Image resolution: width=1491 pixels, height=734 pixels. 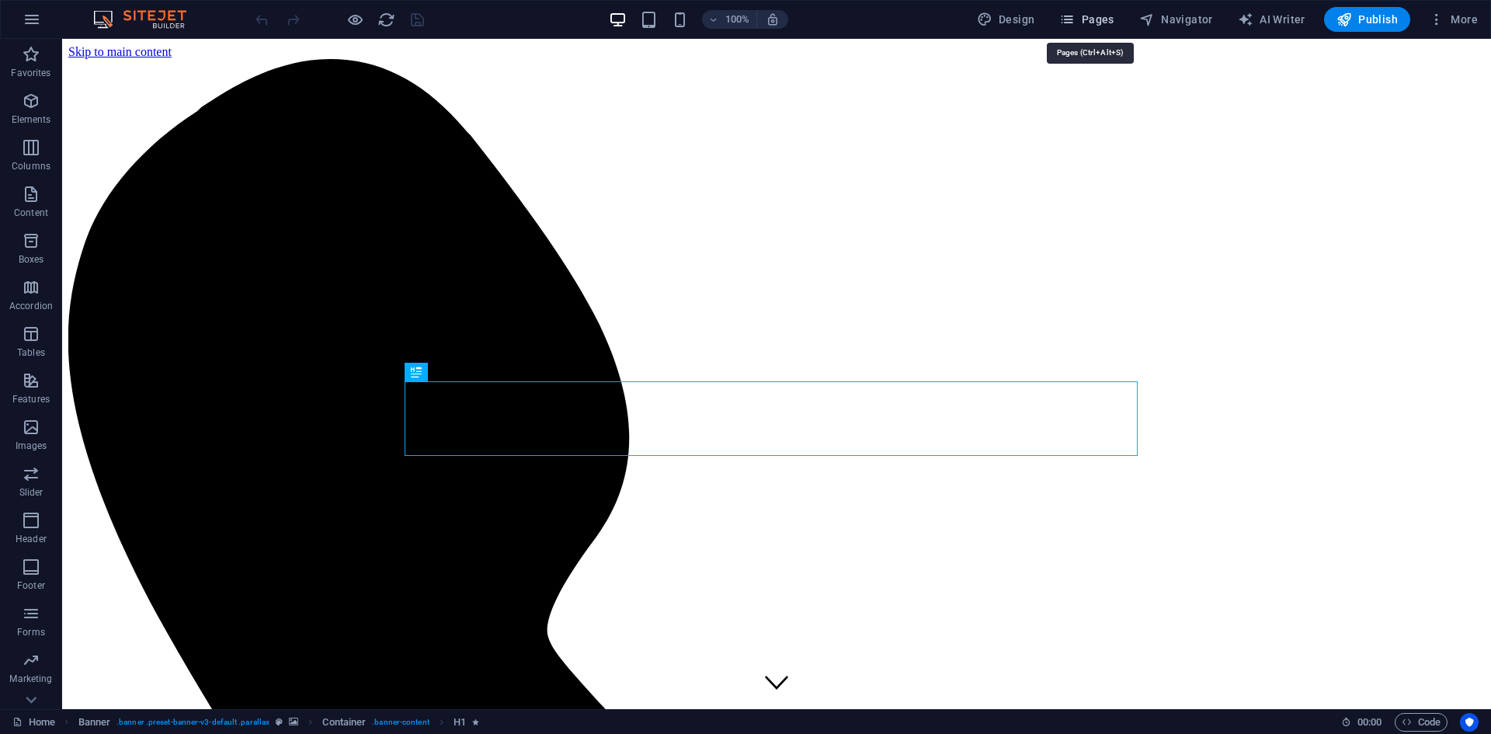 What do you see at coordinates (31, 213) in the screenshot?
I see `p: Content` at bounding box center [31, 213].